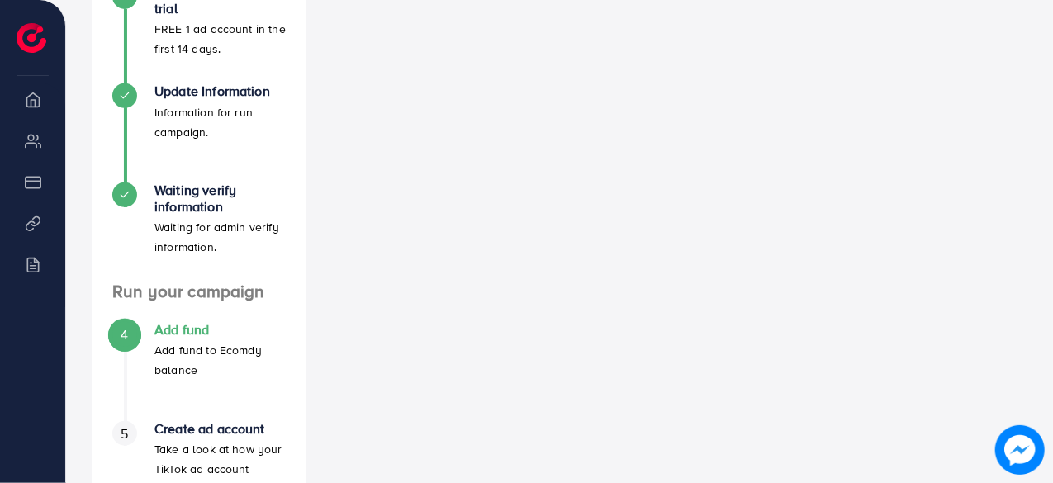 This screenshot has height=483, width=1053. I want to click on h4: Update Information, so click(220, 91).